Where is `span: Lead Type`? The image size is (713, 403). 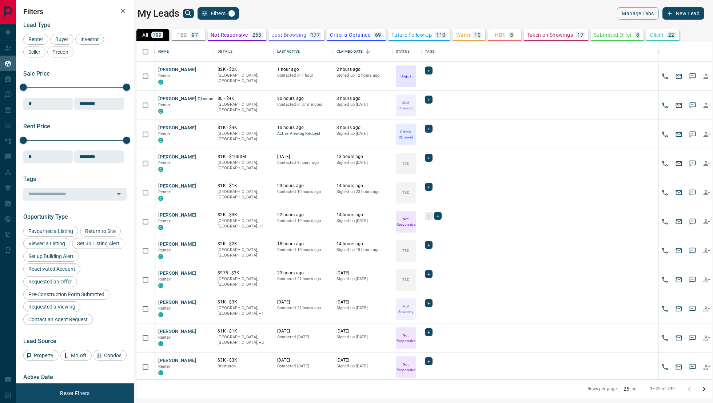 span: Lead Type is located at coordinates (37, 25).